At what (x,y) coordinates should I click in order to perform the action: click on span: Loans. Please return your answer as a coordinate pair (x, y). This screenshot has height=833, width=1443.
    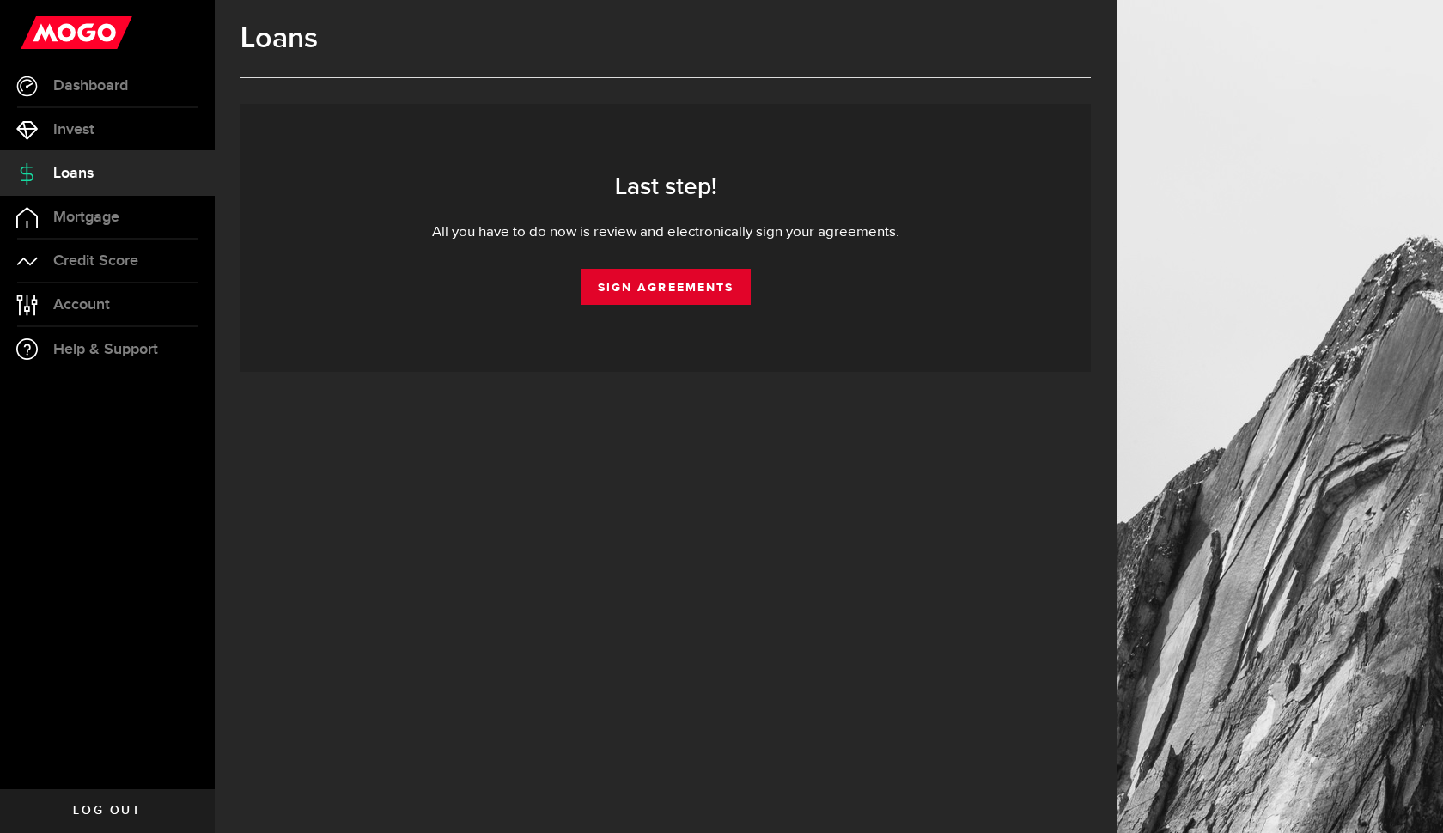
    Looking at the image, I should click on (73, 174).